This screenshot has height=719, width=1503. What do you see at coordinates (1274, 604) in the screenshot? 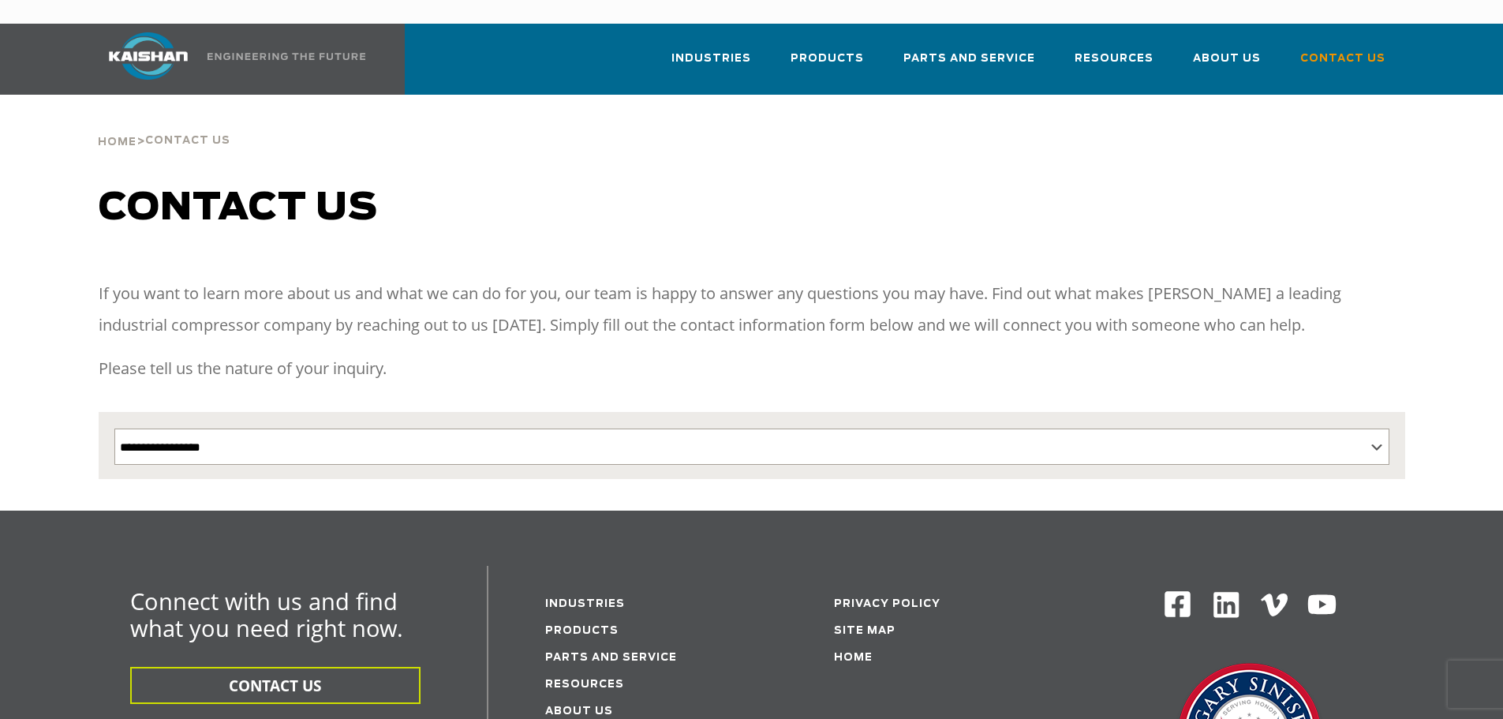
I see `img: Vimeo` at bounding box center [1274, 604].